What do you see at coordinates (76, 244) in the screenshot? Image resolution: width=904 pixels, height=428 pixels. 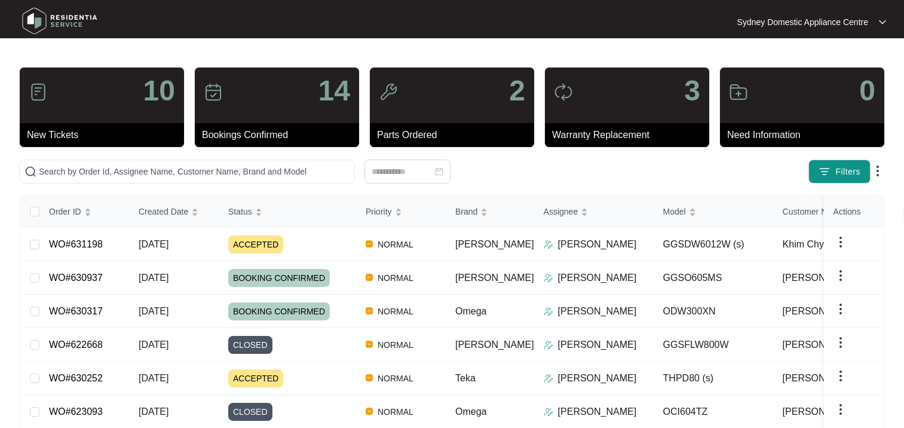 I see `a: WO#631198` at bounding box center [76, 244].